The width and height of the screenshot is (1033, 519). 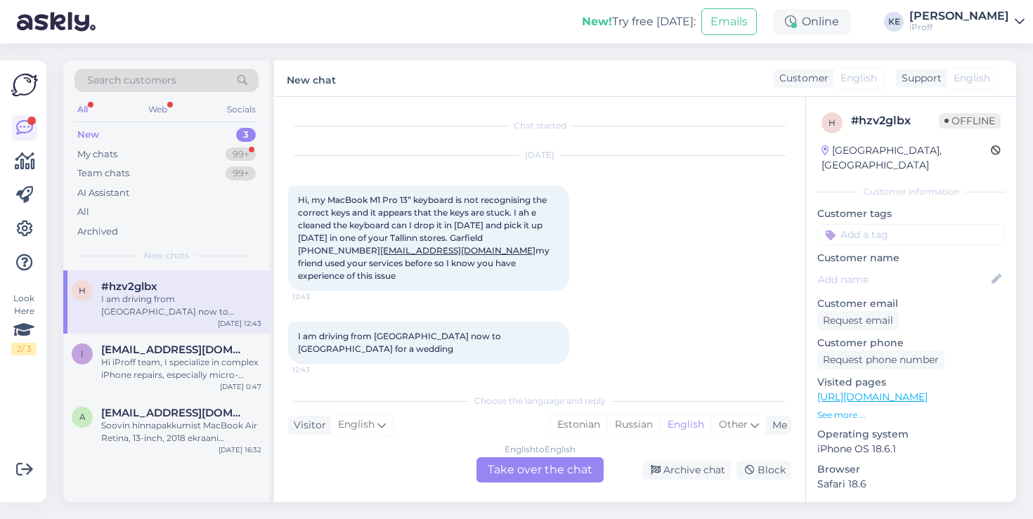 What do you see at coordinates (129, 287) in the screenshot?
I see `span: #hzv2glbx` at bounding box center [129, 287].